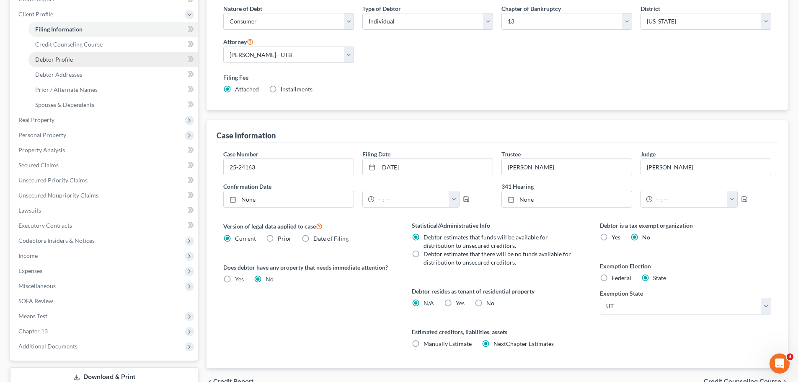 This screenshot has height=382, width=798. I want to click on span: Current, so click(245, 238).